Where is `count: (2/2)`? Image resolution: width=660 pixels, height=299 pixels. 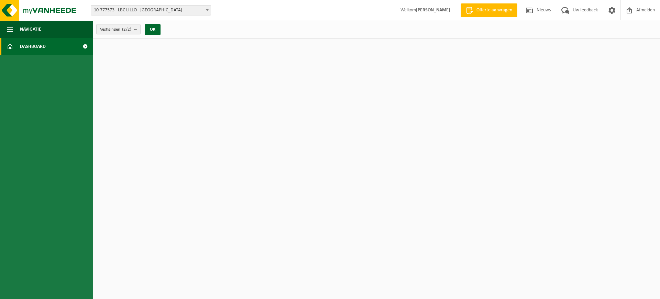 count: (2/2) is located at coordinates (126, 29).